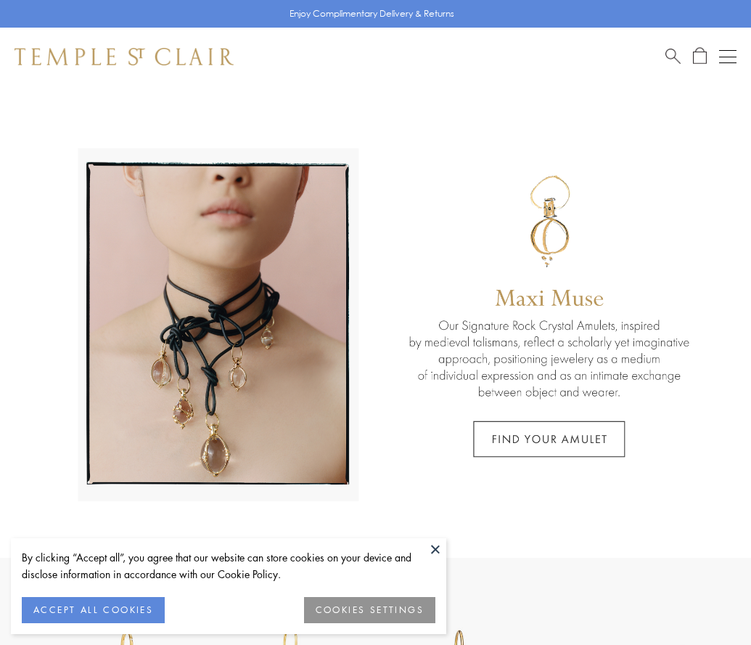  Describe the element at coordinates (673, 56) in the screenshot. I see `a: Search` at that location.